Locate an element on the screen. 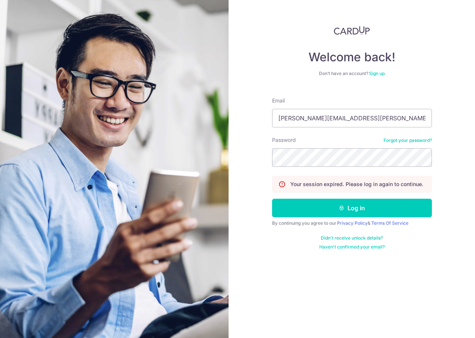 The width and height of the screenshot is (475, 338). a: Forgot your password? is located at coordinates (408, 141).